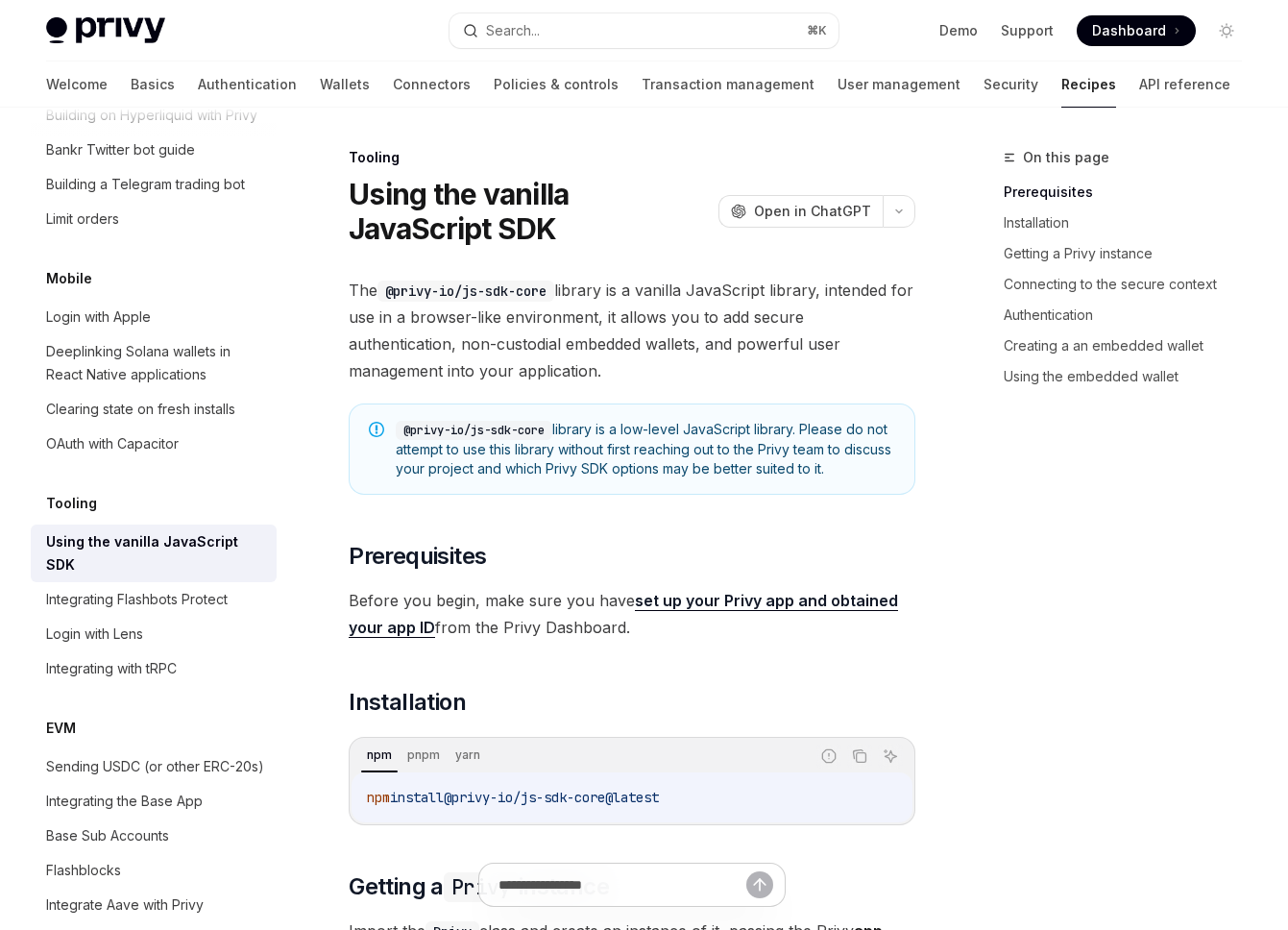 The width and height of the screenshot is (1288, 930). I want to click on a: Limit orders, so click(154, 219).